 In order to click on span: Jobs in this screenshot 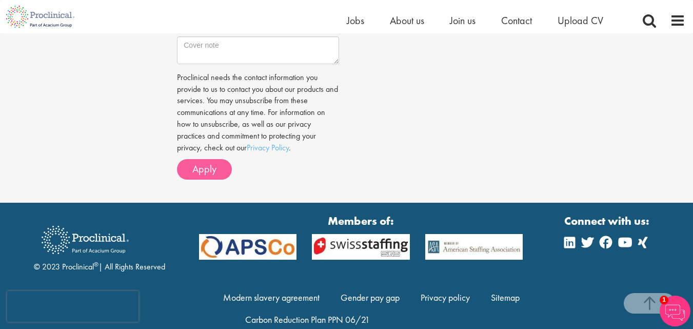, I will do `click(356, 21)`.